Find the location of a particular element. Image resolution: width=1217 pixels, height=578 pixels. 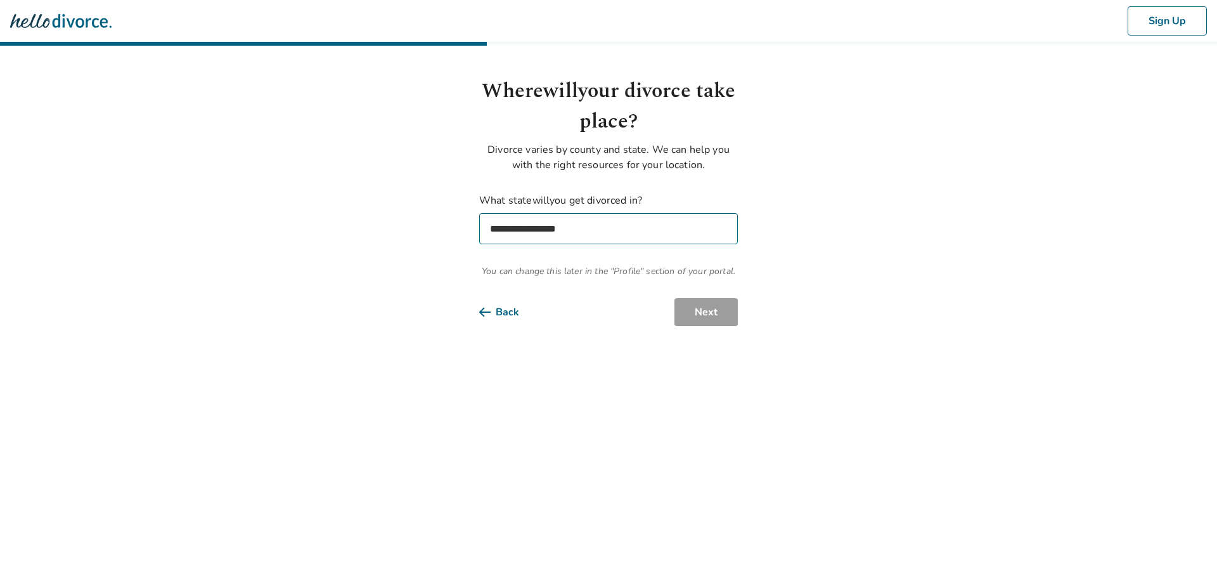

span: You can change this later in the "Profile" section of your portal. is located at coordinates (609, 271).